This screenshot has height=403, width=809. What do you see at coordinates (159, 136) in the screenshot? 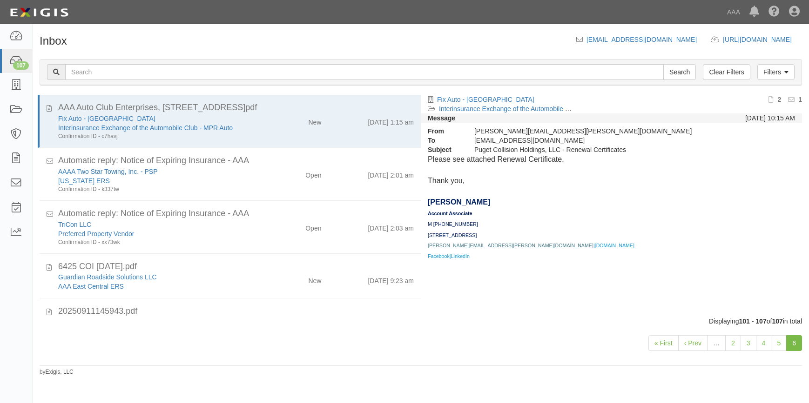
I see `div: Confirmation ID - c7havj` at bounding box center [159, 136].